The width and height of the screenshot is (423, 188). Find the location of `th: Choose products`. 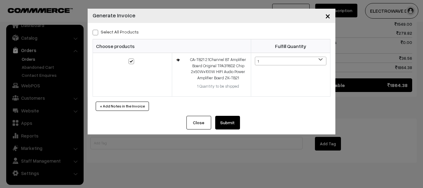

th: Choose products is located at coordinates (172, 46).